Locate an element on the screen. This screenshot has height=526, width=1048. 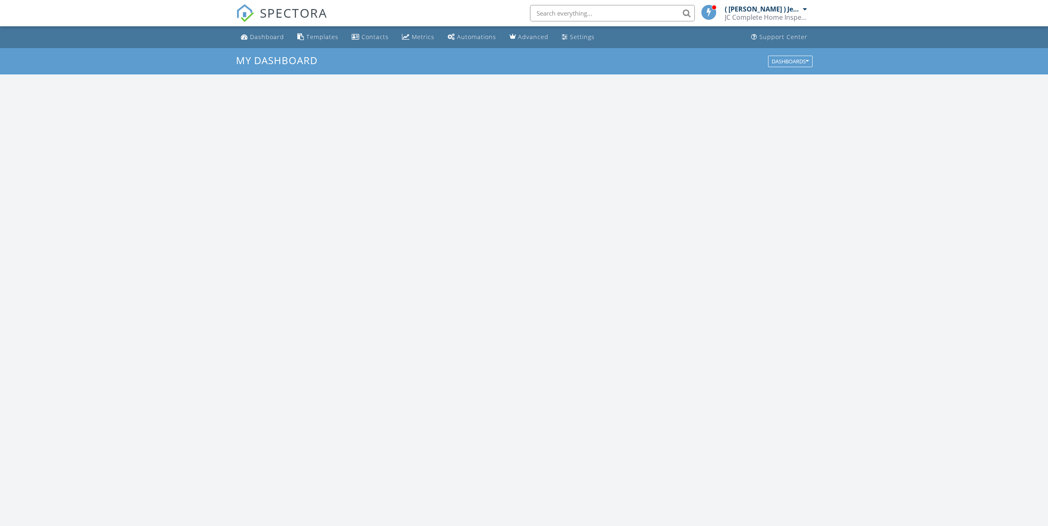
div: Templates is located at coordinates (322, 37).